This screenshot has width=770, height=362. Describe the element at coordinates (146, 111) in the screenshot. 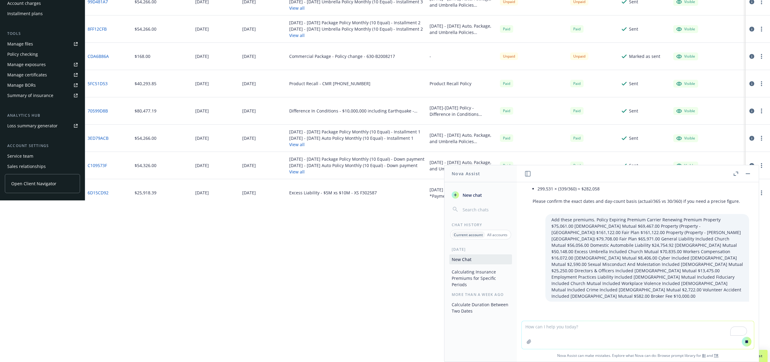

I see `div: $80,477.19` at that location.